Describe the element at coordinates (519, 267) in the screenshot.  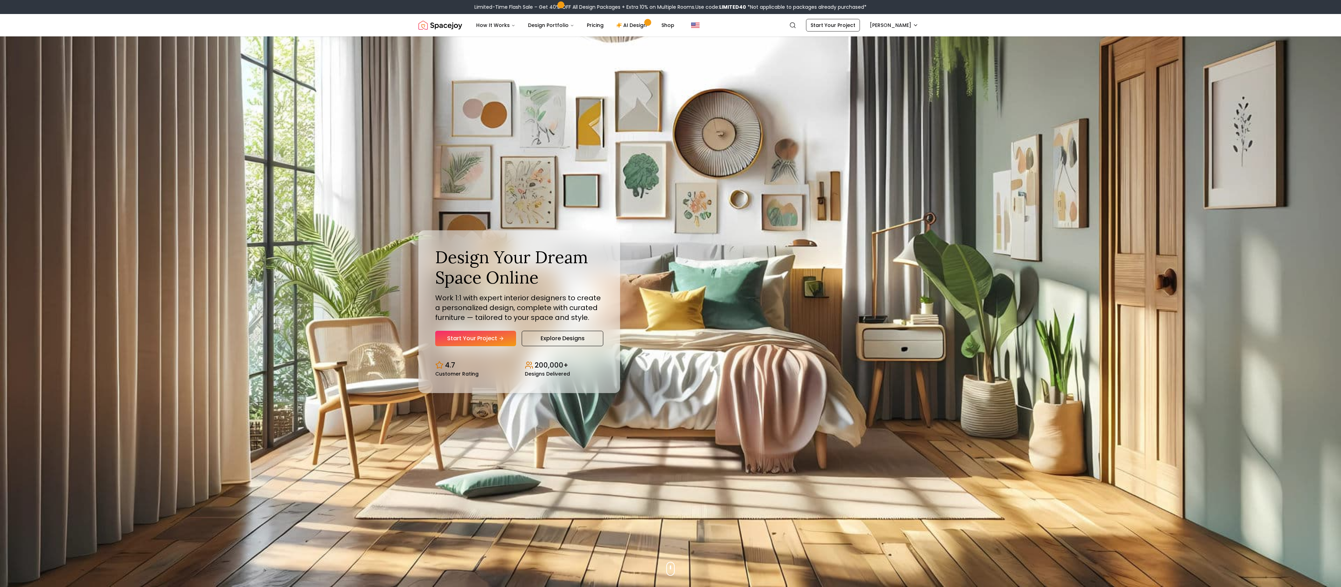
I see `h1: Design Your Dream Space Online` at that location.